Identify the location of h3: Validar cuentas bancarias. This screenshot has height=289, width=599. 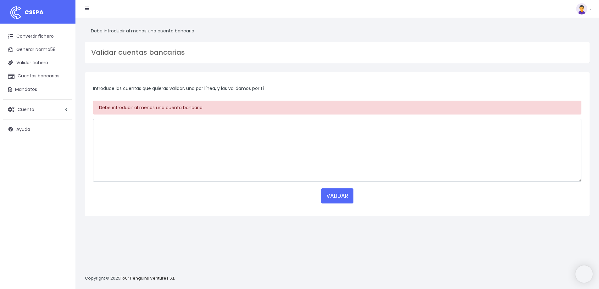
(337, 52).